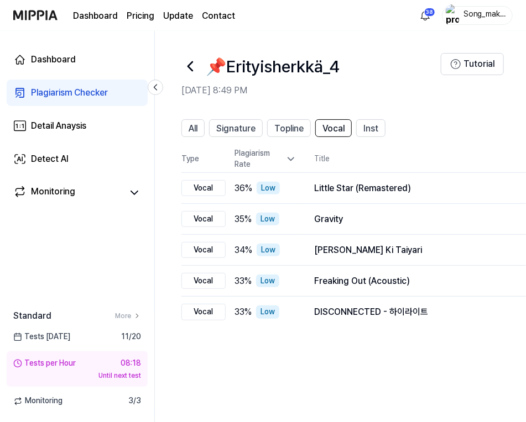  What do you see at coordinates (77, 376) in the screenshot?
I see `div: Until next test` at bounding box center [77, 376].